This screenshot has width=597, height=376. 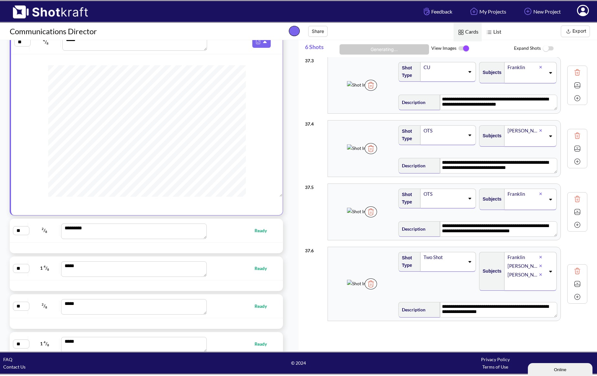 I want to click on div: 37 . 6, so click(x=315, y=249).